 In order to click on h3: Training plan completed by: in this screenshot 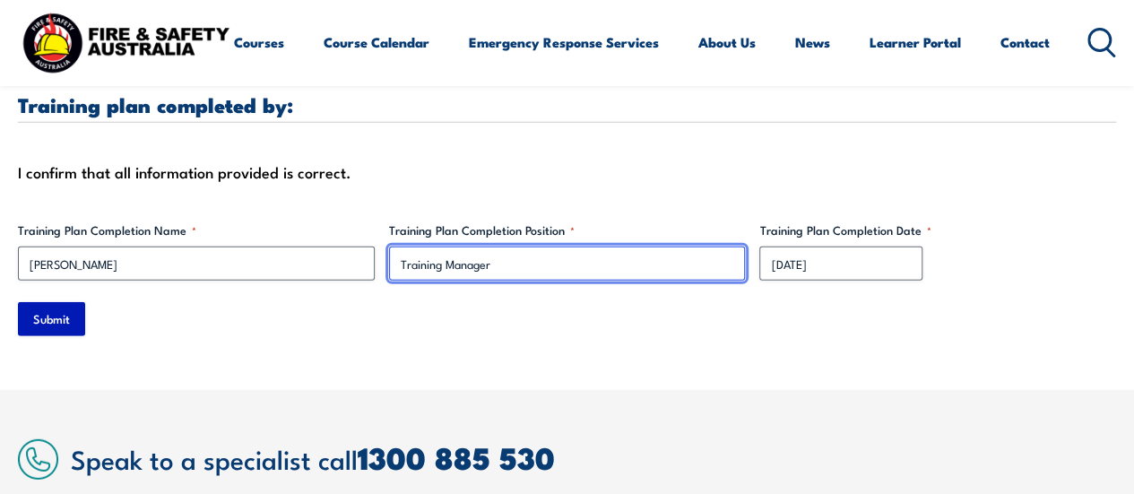, I will do `click(566, 104)`.